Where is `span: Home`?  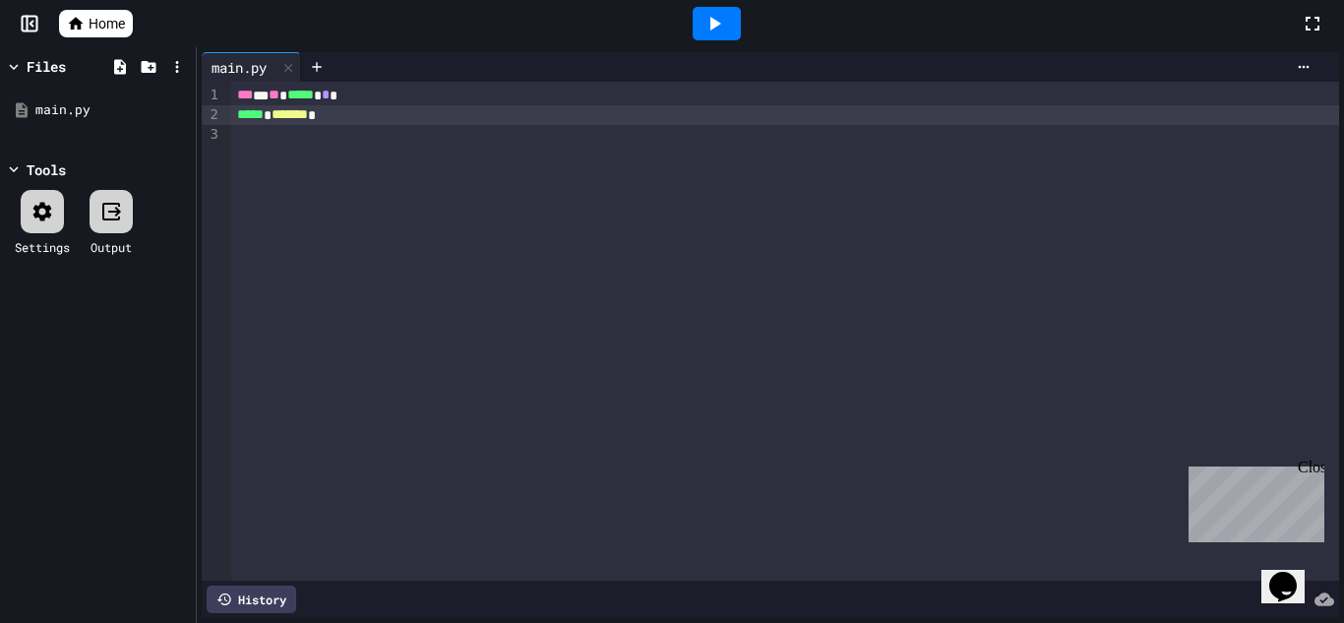
span: Home is located at coordinates (106, 24).